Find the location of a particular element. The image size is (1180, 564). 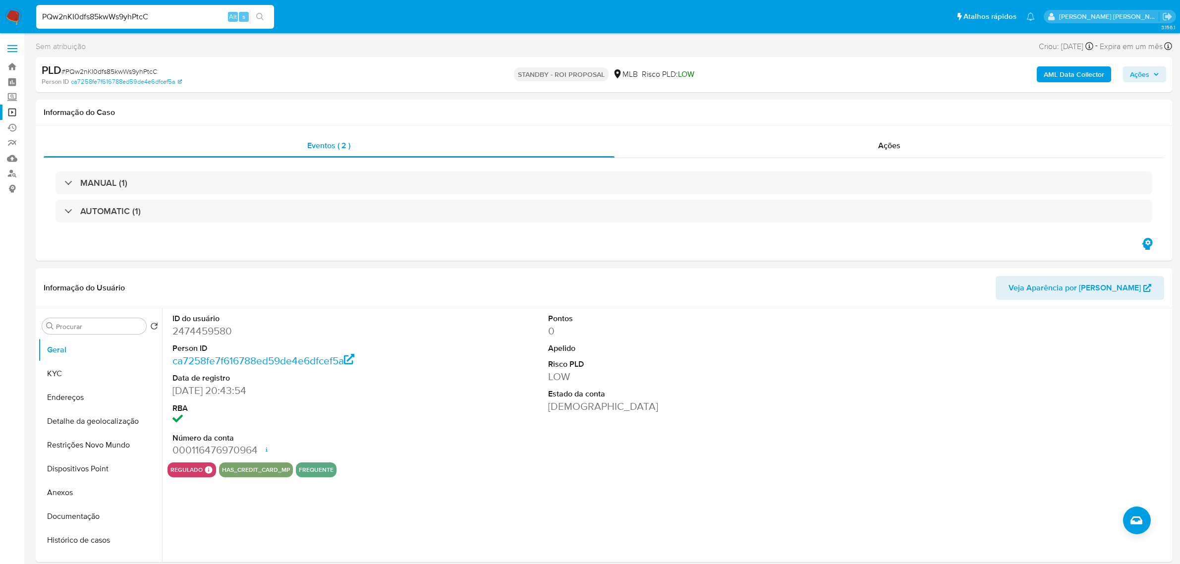

dt: Número da conta is located at coordinates (293, 438).